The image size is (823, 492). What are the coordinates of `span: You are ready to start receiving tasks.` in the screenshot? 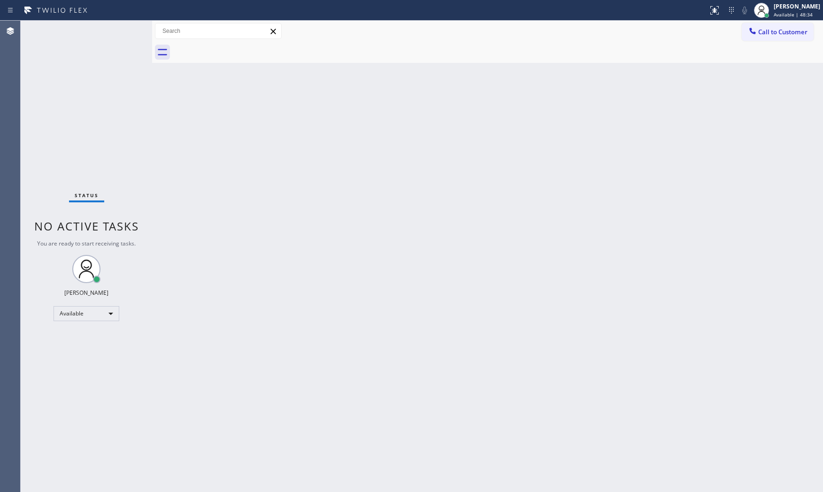 It's located at (86, 243).